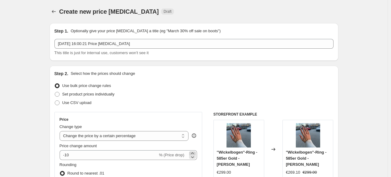 Image resolution: width=391 pixels, height=177 pixels. I want to click on div: €269.10, so click(292, 172).